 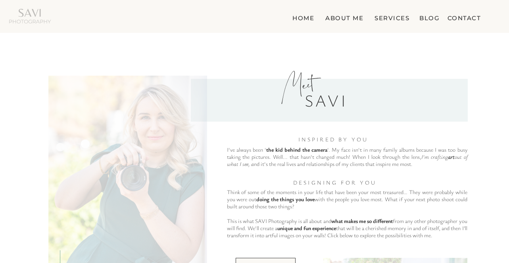 What do you see at coordinates (326, 100) in the screenshot?
I see `h1: Savi` at bounding box center [326, 100].